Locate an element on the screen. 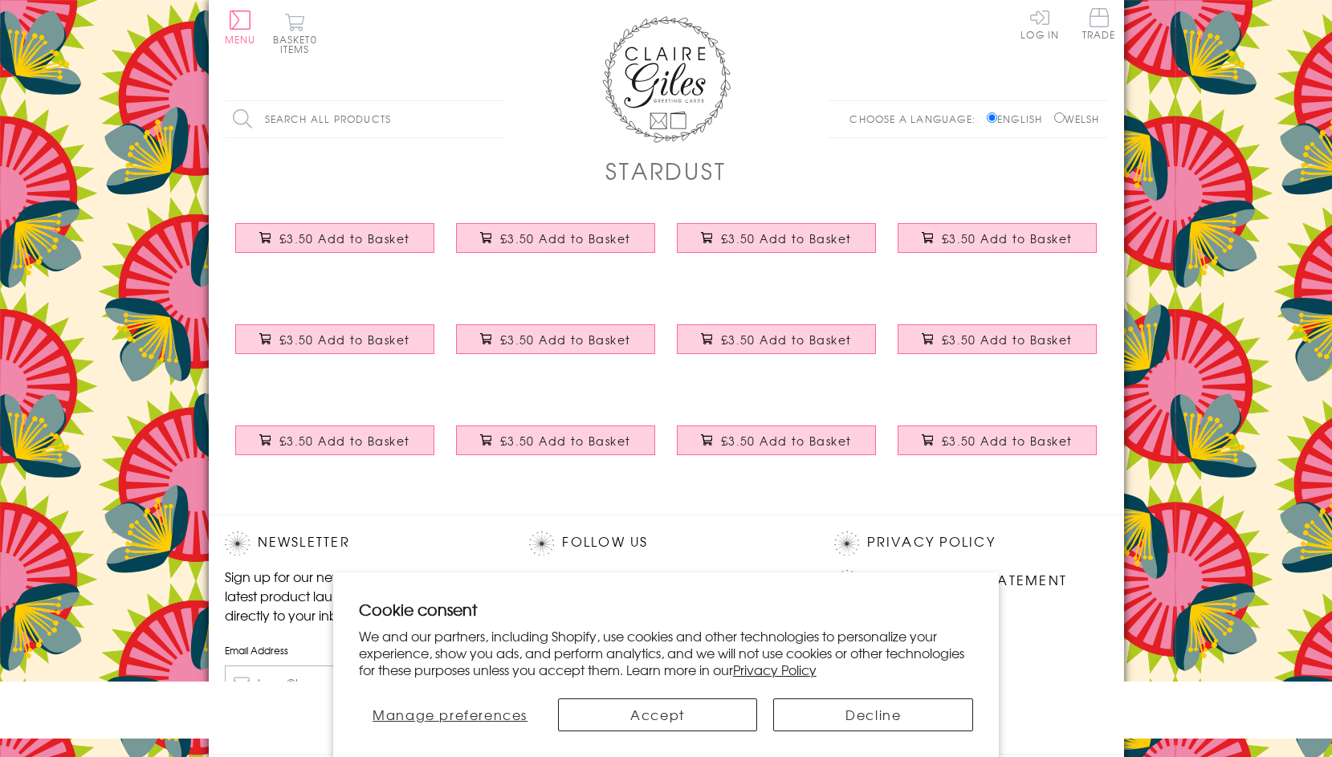 The height and width of the screenshot is (757, 1332). button: Basket0 items is located at coordinates (295, 33).